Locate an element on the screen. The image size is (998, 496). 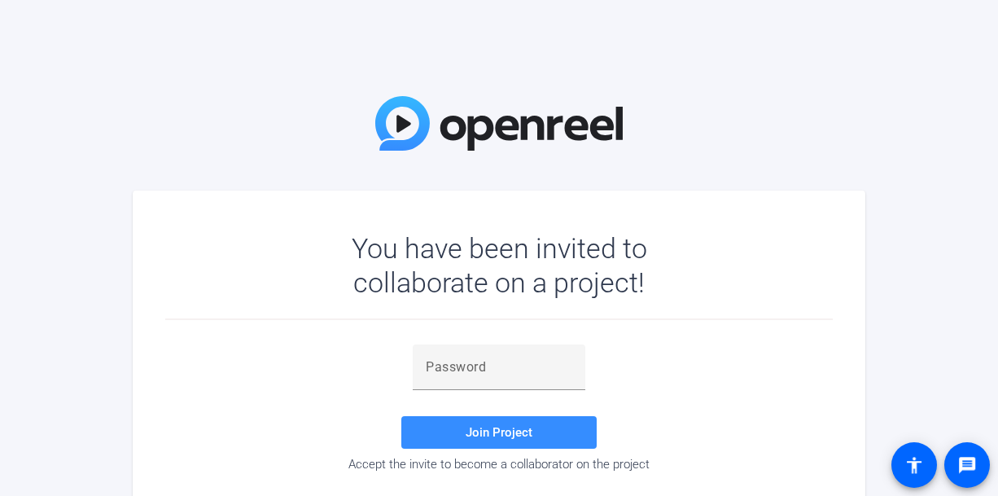
div: You have been invited to collaborate on a project! is located at coordinates (499, 265).